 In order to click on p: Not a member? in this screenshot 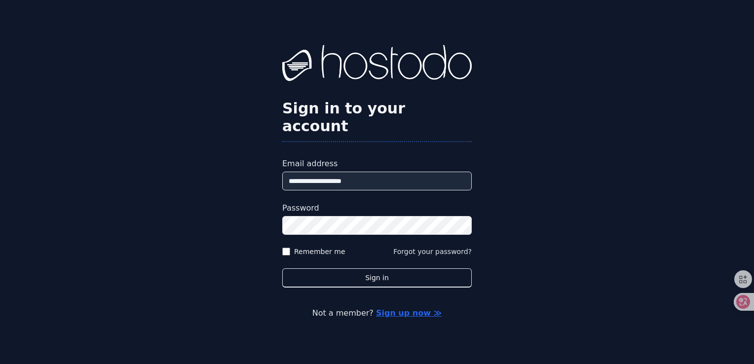, I will do `click(377, 313)`.